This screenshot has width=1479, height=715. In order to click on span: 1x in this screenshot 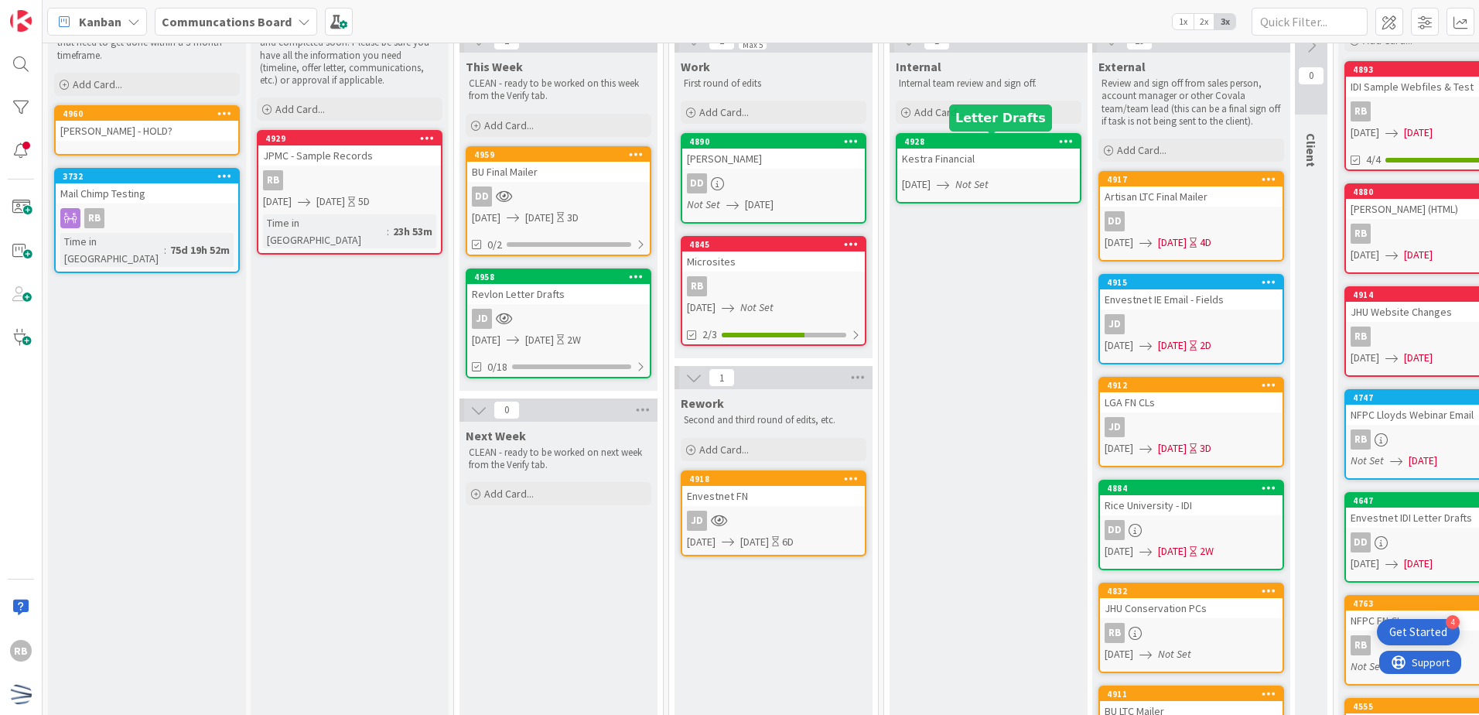, I will do `click(1183, 22)`.